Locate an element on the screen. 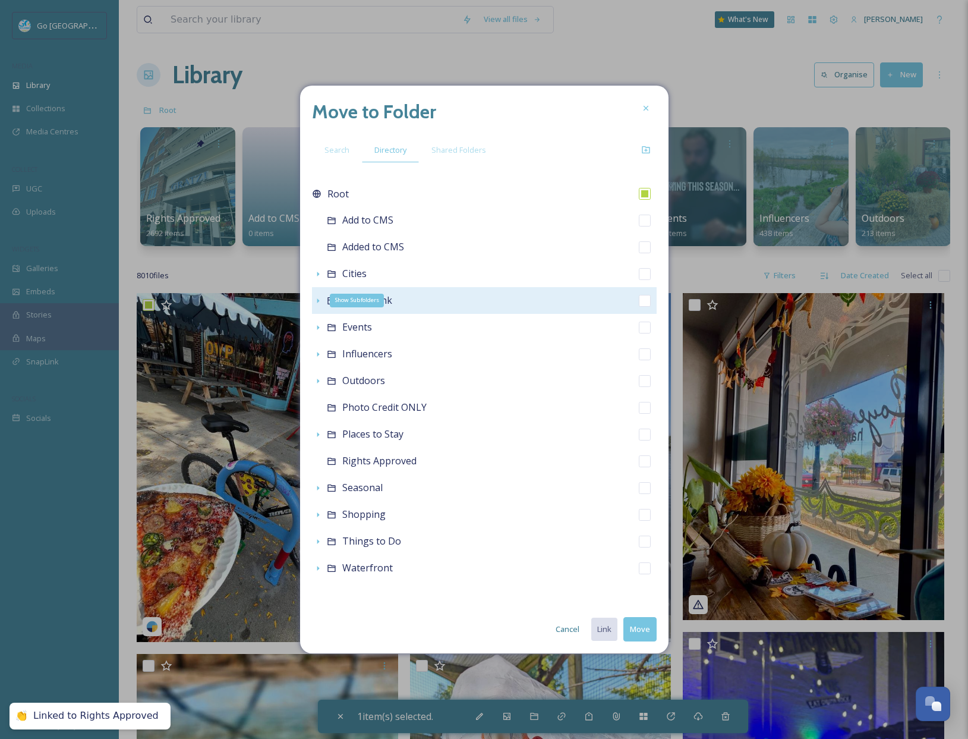 The height and width of the screenshot is (739, 968). span: Seasonal is located at coordinates (363, 487).